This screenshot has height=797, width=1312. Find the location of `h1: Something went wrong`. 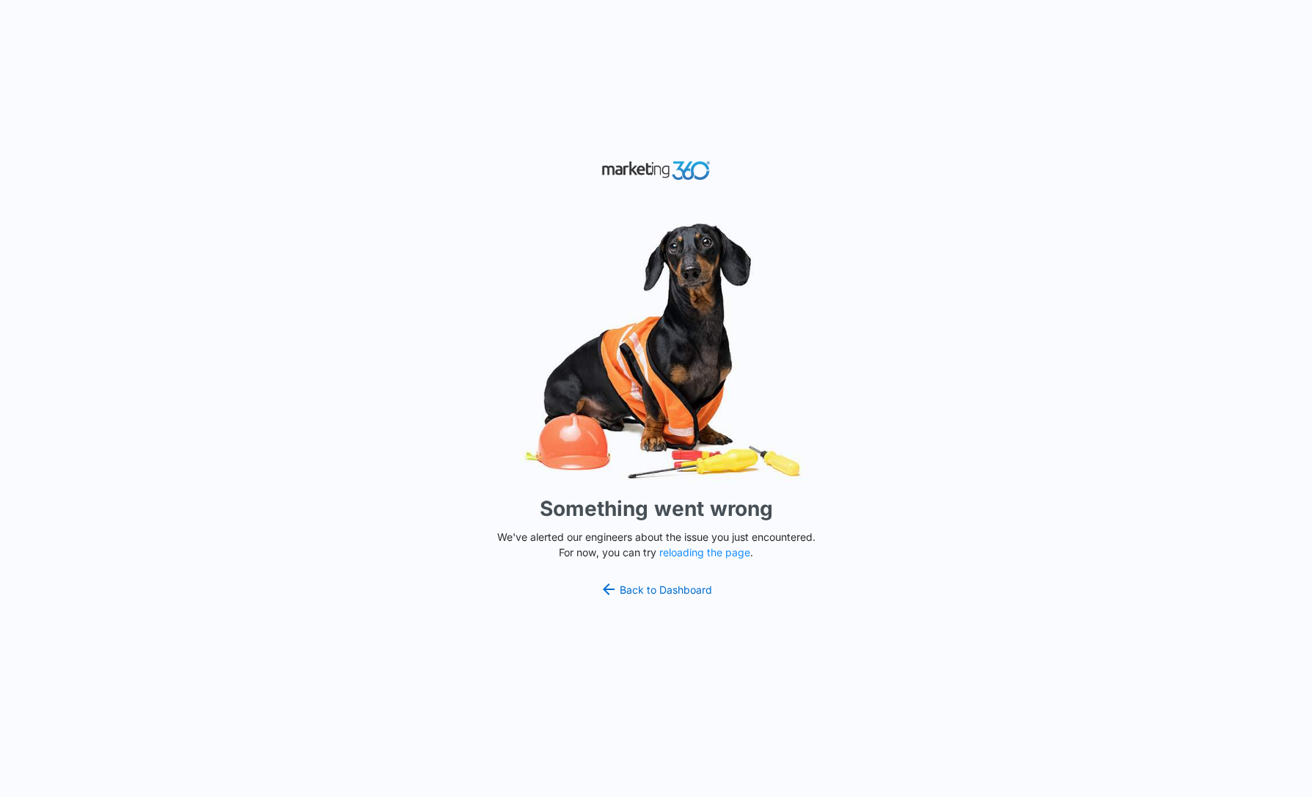

h1: Something went wrong is located at coordinates (657, 508).